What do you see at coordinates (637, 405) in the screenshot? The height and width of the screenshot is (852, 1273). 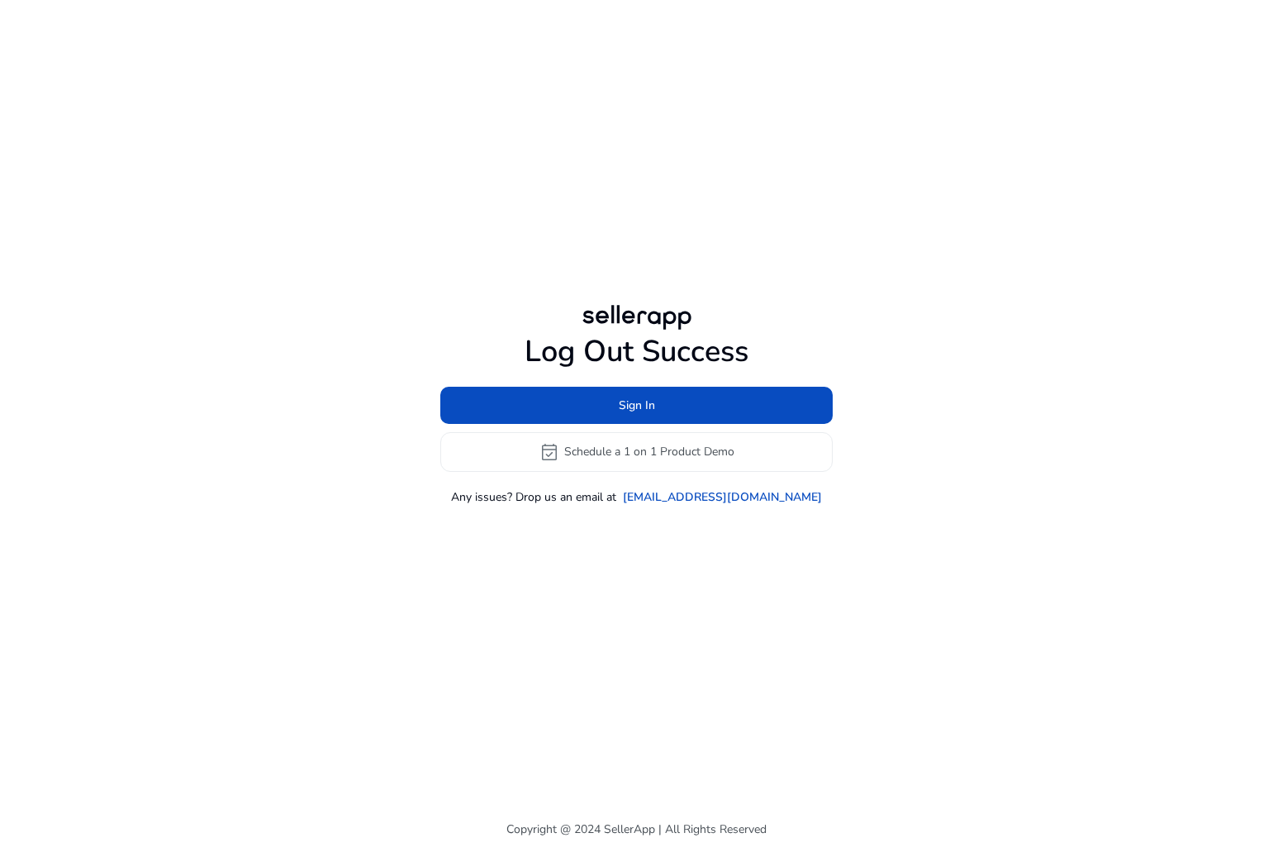 I see `span: Sign In` at bounding box center [637, 405].